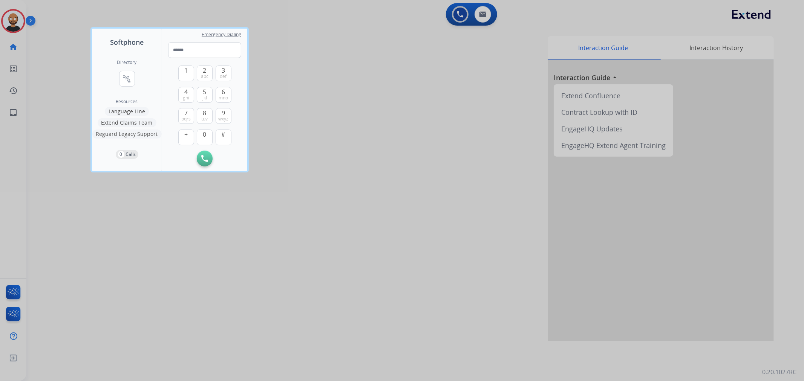 The width and height of the screenshot is (804, 381). Describe the element at coordinates (205, 76) in the screenshot. I see `span: abc` at that location.